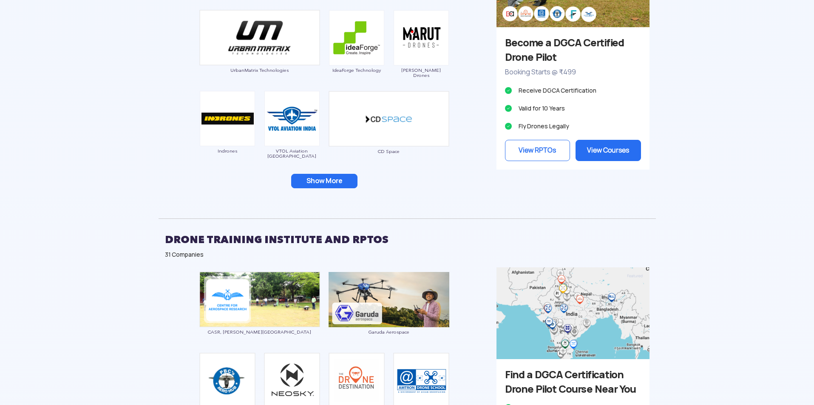 This screenshot has width=814, height=405. Describe the element at coordinates (260, 70) in the screenshot. I see `span: UrbanMatrix Technologies` at that location.